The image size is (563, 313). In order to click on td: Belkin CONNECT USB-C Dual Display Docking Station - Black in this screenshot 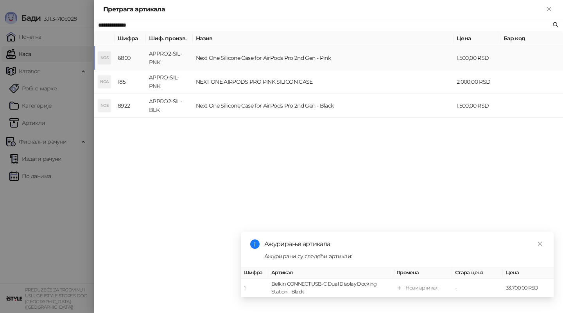, I will do `click(331, 288)`.